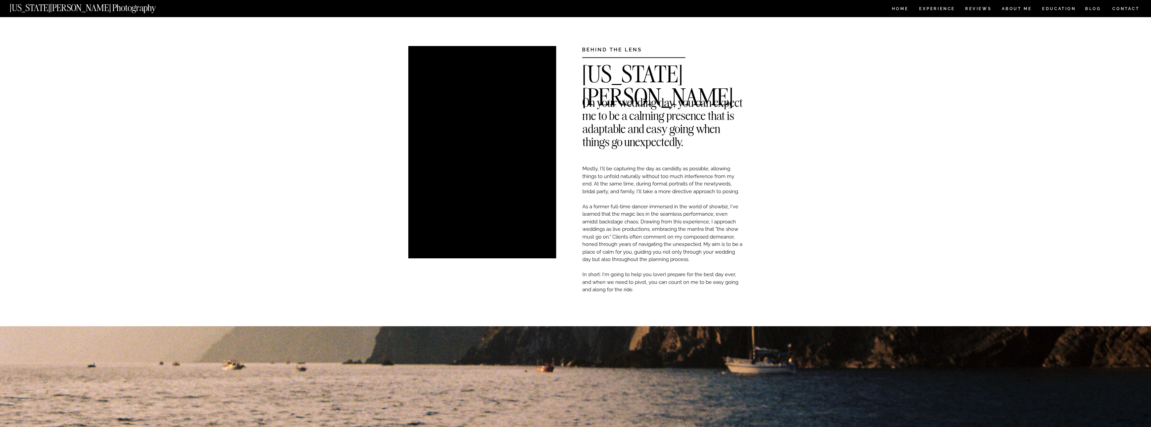 The height and width of the screenshot is (427, 1151). What do you see at coordinates (623, 48) in the screenshot?
I see `h3: BEHIND THE LENS` at bounding box center [623, 48].